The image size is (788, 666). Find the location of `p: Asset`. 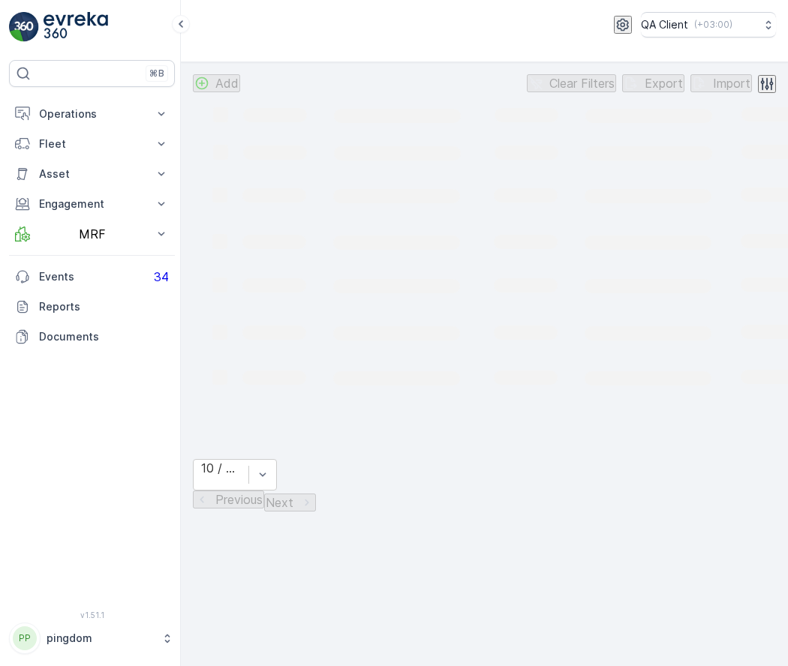

p: Asset is located at coordinates (92, 174).